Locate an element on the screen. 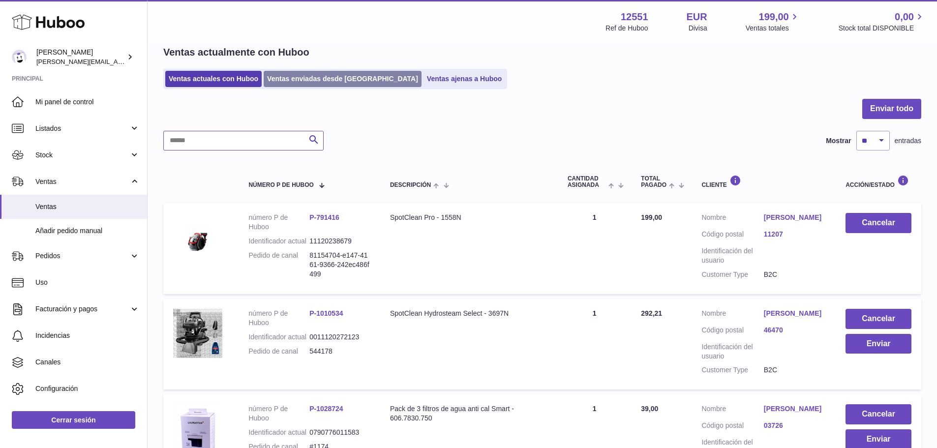  a: 0,00 Stock total DISPONIBLE is located at coordinates (882, 22).